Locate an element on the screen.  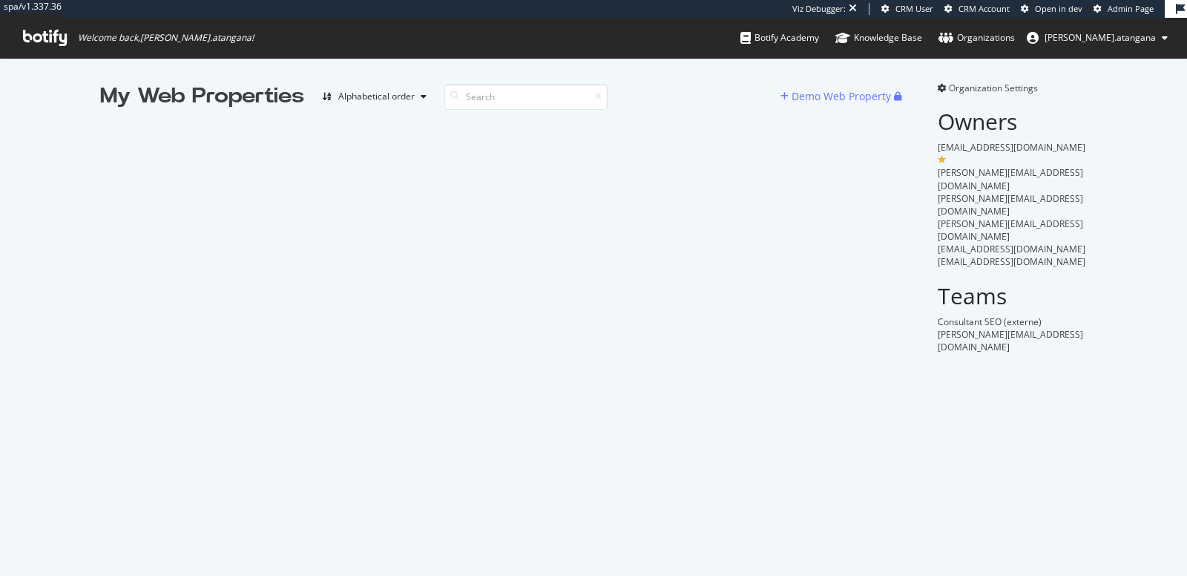
a: Open in dev is located at coordinates (1052, 9).